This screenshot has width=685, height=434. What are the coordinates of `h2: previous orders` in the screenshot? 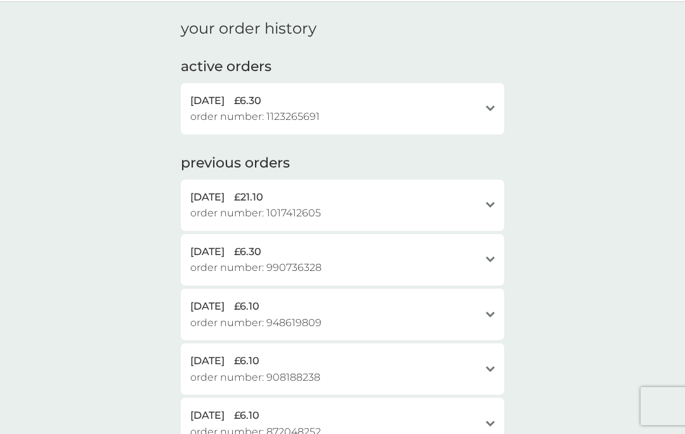 It's located at (235, 163).